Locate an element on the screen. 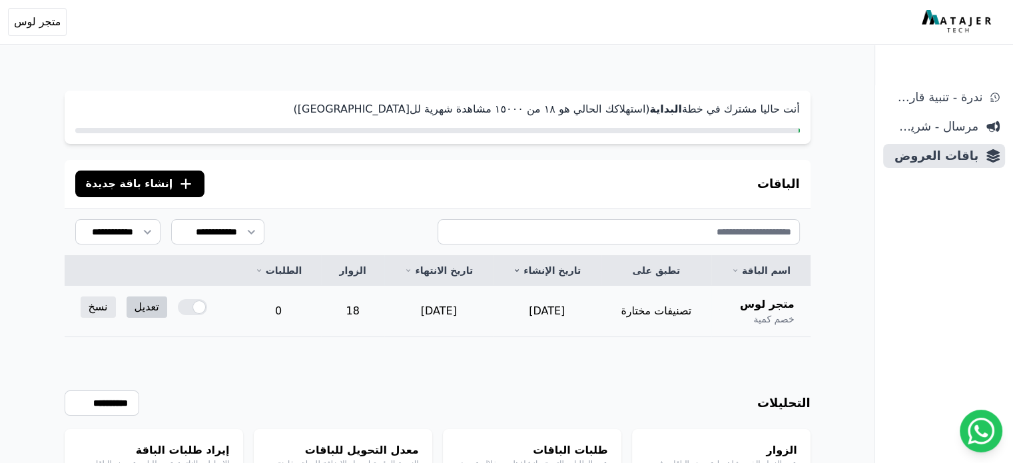  h3: الباقات is located at coordinates (778, 184).